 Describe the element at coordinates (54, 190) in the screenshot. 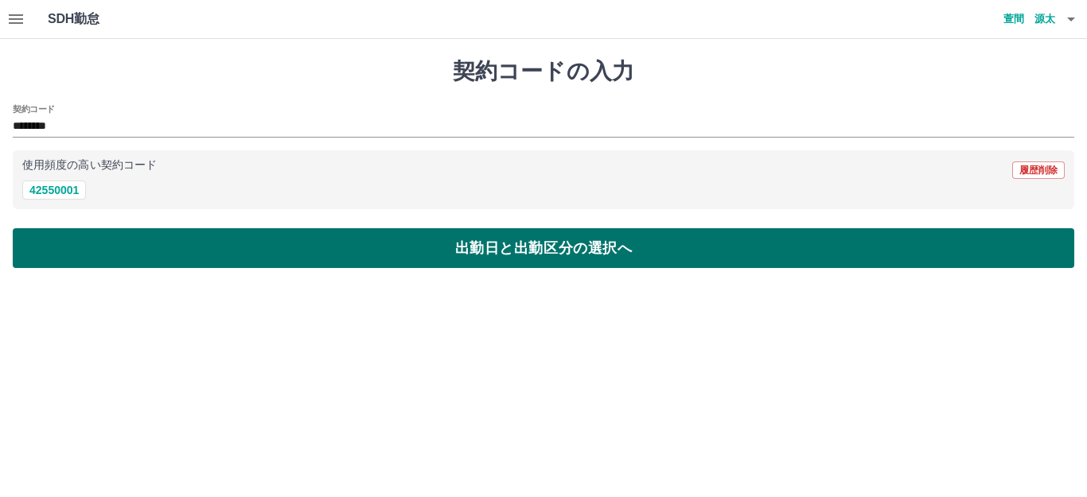

I see `button: 42550001` at that location.